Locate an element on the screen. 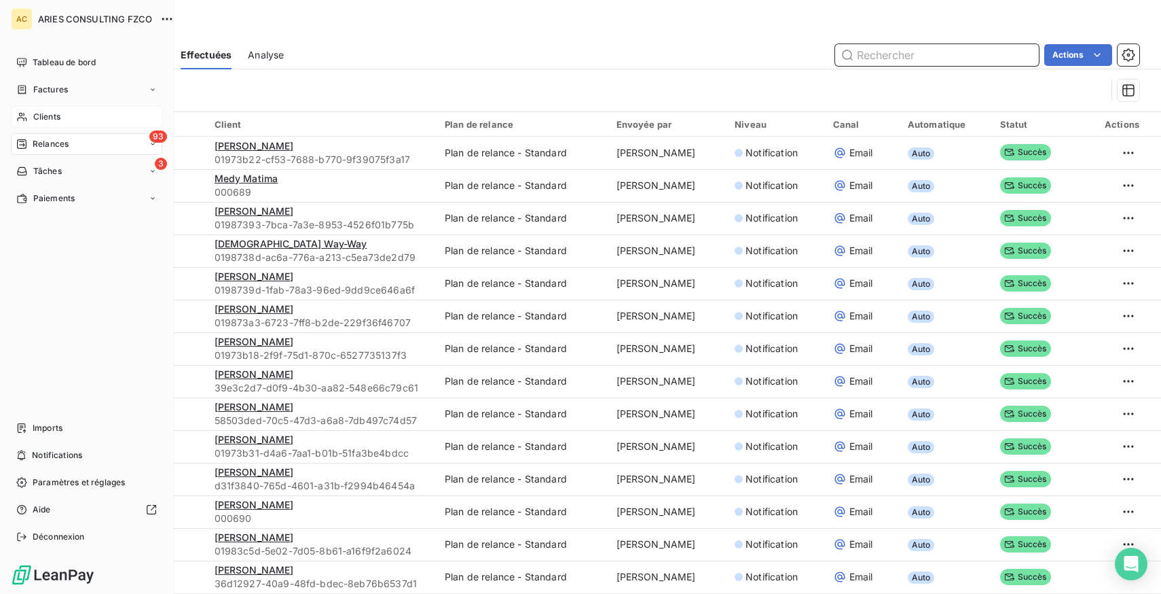 Image resolution: width=1161 pixels, height=594 pixels. div: Actions is located at coordinates (1115, 124).